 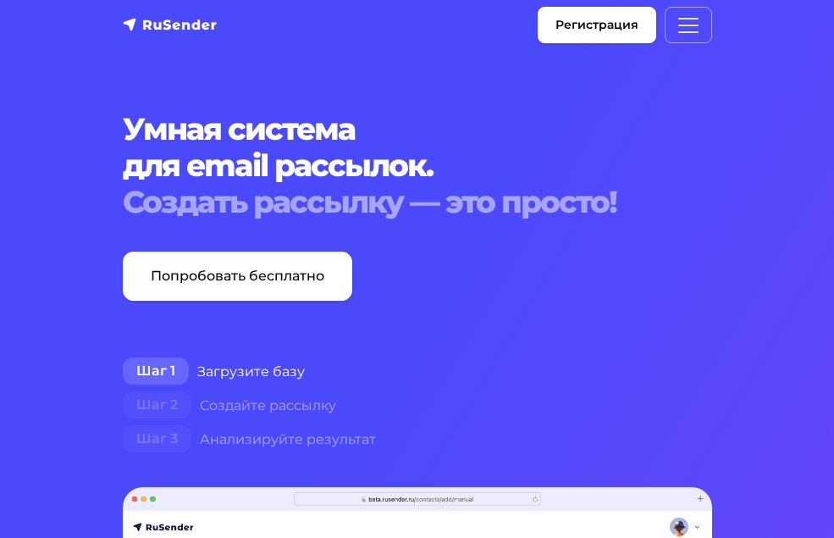 I want to click on a: Попробовать бесплатно, so click(x=237, y=276).